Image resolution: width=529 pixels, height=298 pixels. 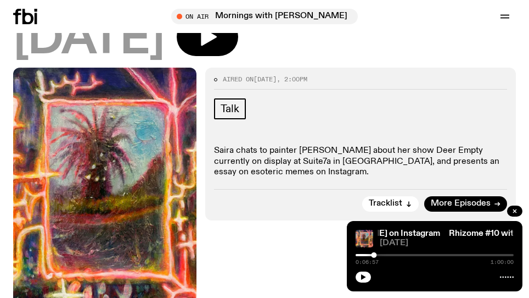 I want to click on span: 0:06:57, so click(x=367, y=262).